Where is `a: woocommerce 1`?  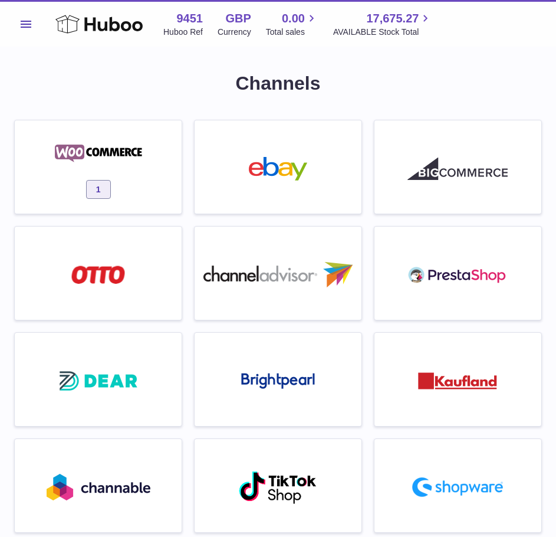
a: woocommerce 1 is located at coordinates (98, 167).